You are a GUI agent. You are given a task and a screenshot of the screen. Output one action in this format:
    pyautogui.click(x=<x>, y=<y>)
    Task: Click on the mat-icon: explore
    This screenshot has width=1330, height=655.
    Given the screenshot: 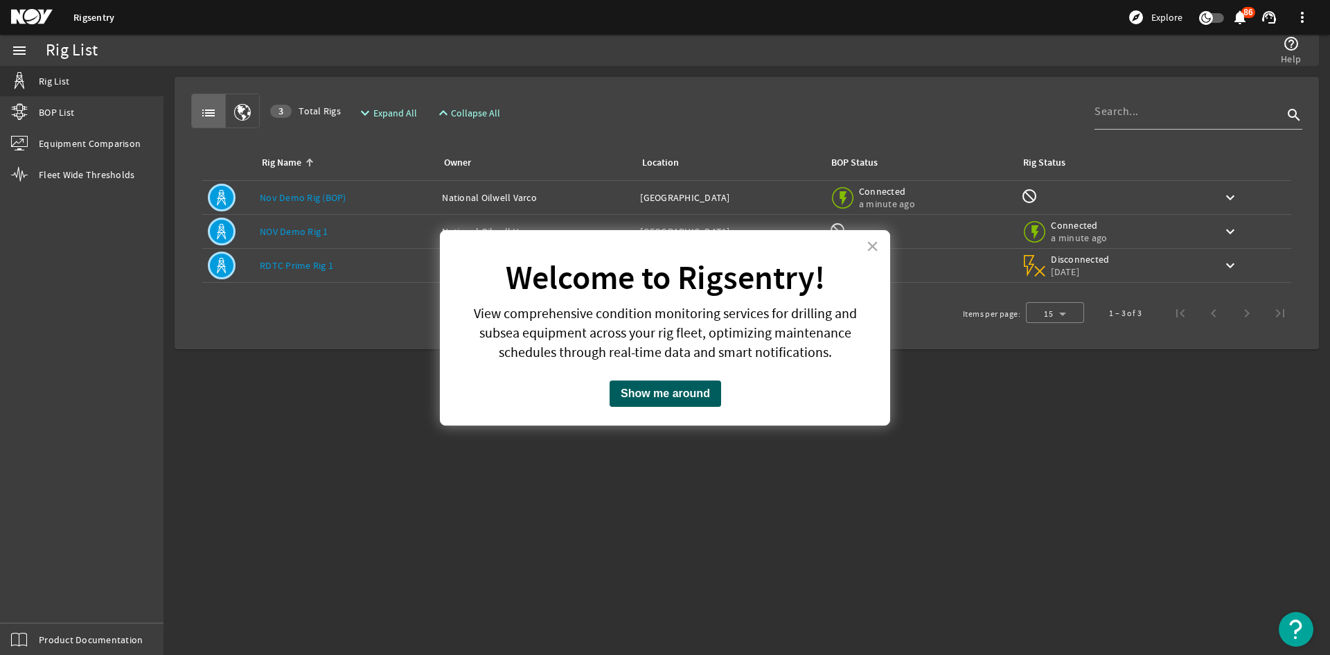 What is the action you would take?
    pyautogui.click(x=1136, y=17)
    